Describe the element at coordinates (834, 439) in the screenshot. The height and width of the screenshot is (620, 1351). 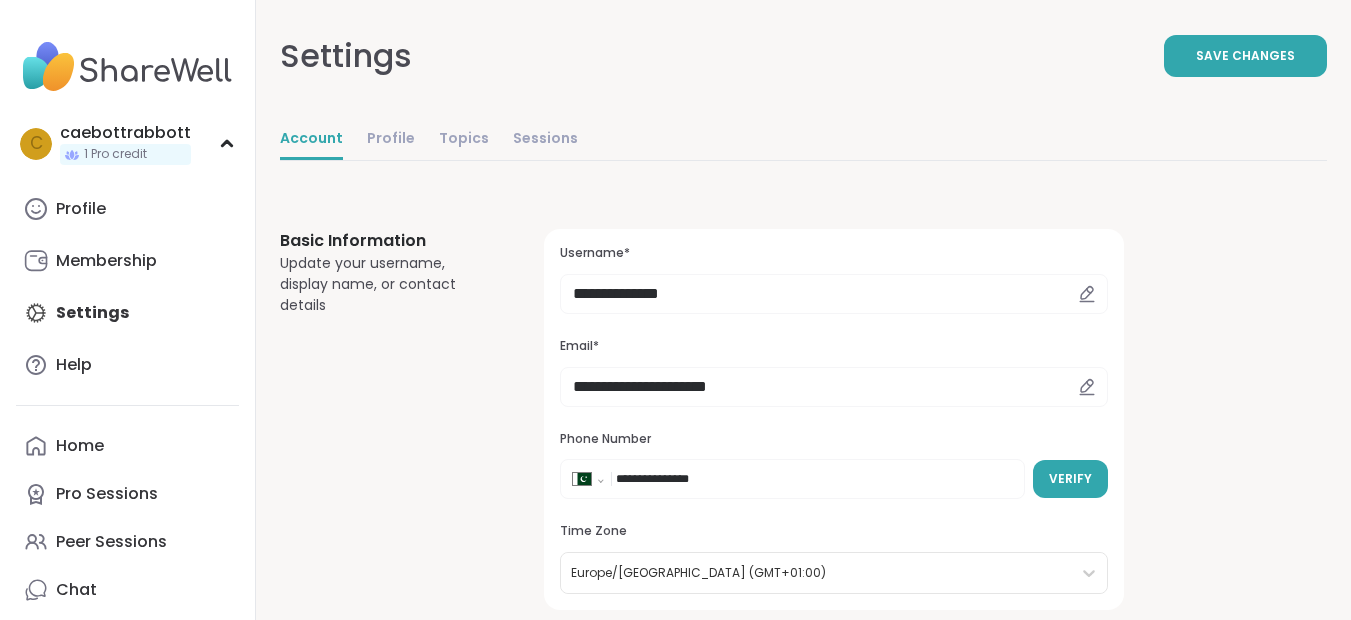
I see `h3: Phone Number` at that location.